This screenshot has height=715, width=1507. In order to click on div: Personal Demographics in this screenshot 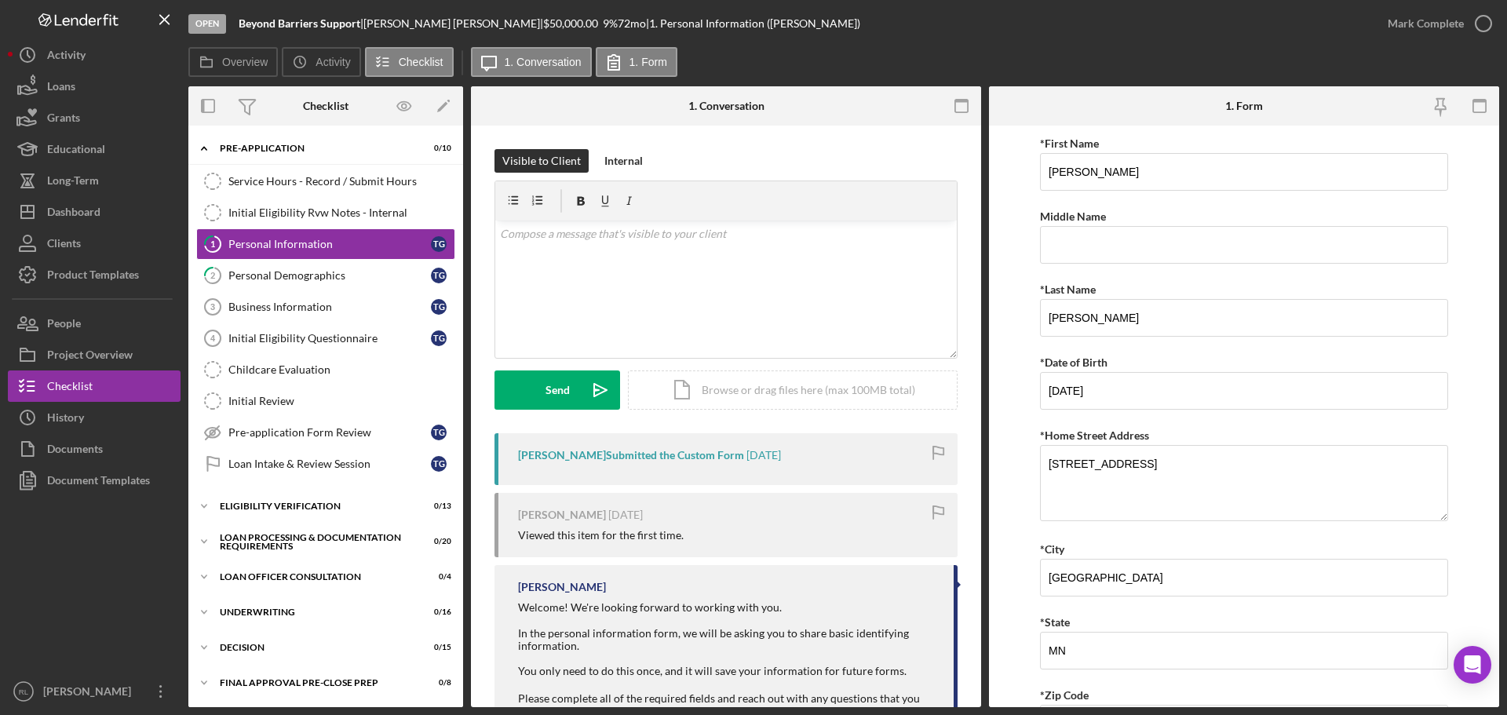, I will do `click(330, 276)`.